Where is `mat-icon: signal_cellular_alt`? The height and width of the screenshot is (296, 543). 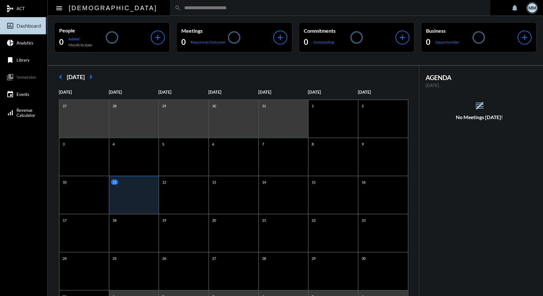 mat-icon: signal_cellular_alt is located at coordinates (10, 113).